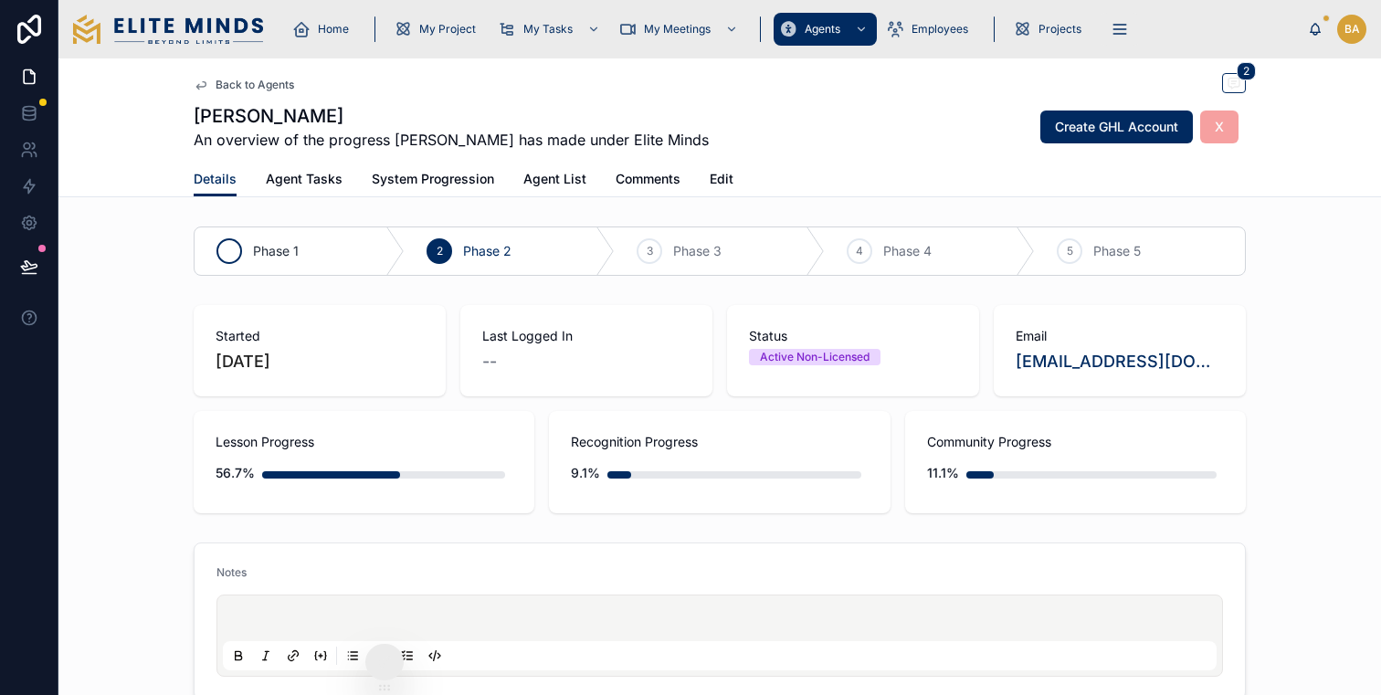 This screenshot has width=1381, height=695. Describe the element at coordinates (719, 442) in the screenshot. I see `span: Recognition Progress` at that location.